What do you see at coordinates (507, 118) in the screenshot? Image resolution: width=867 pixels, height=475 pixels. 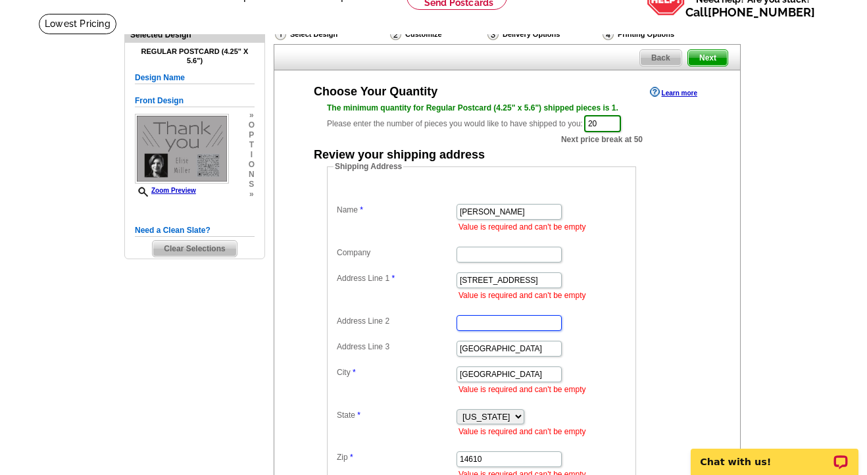 I see `div: Please enter the number of pieces you would like to have shipped to you:` at bounding box center [507, 118].